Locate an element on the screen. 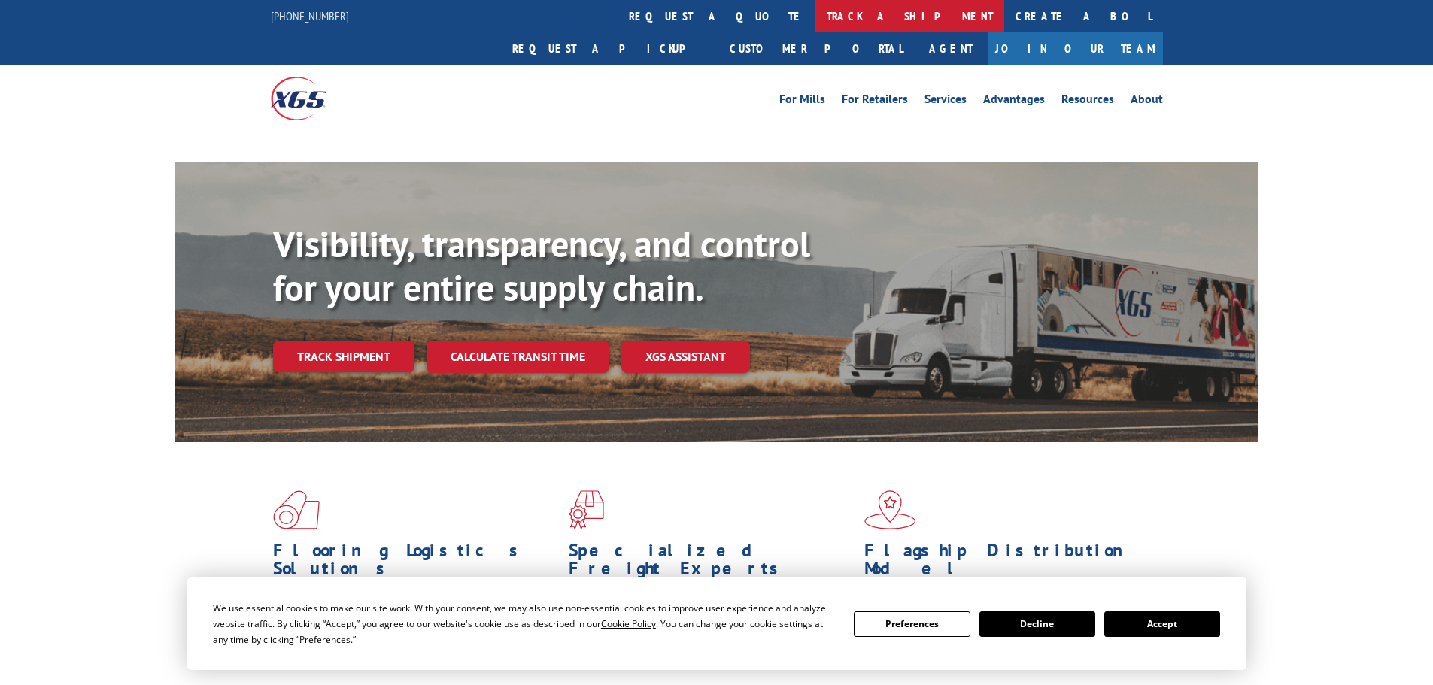 This screenshot has height=685, width=1433. a: XGS ASSISTANT is located at coordinates (685, 357).